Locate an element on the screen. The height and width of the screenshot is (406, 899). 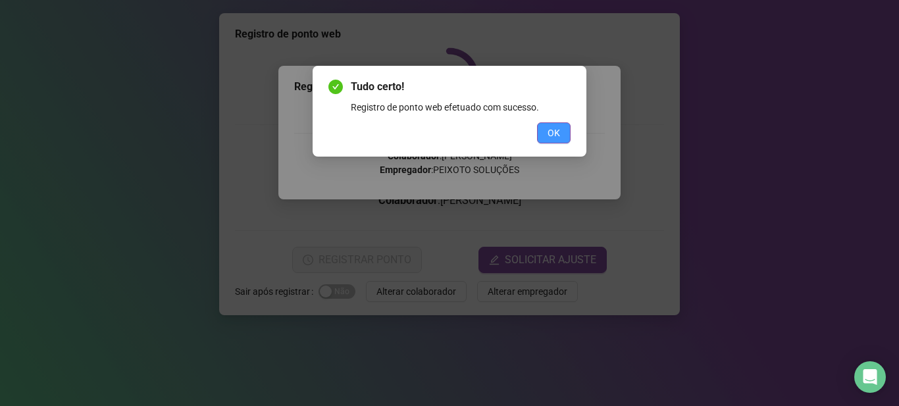
span: Tudo certo! is located at coordinates (461, 87).